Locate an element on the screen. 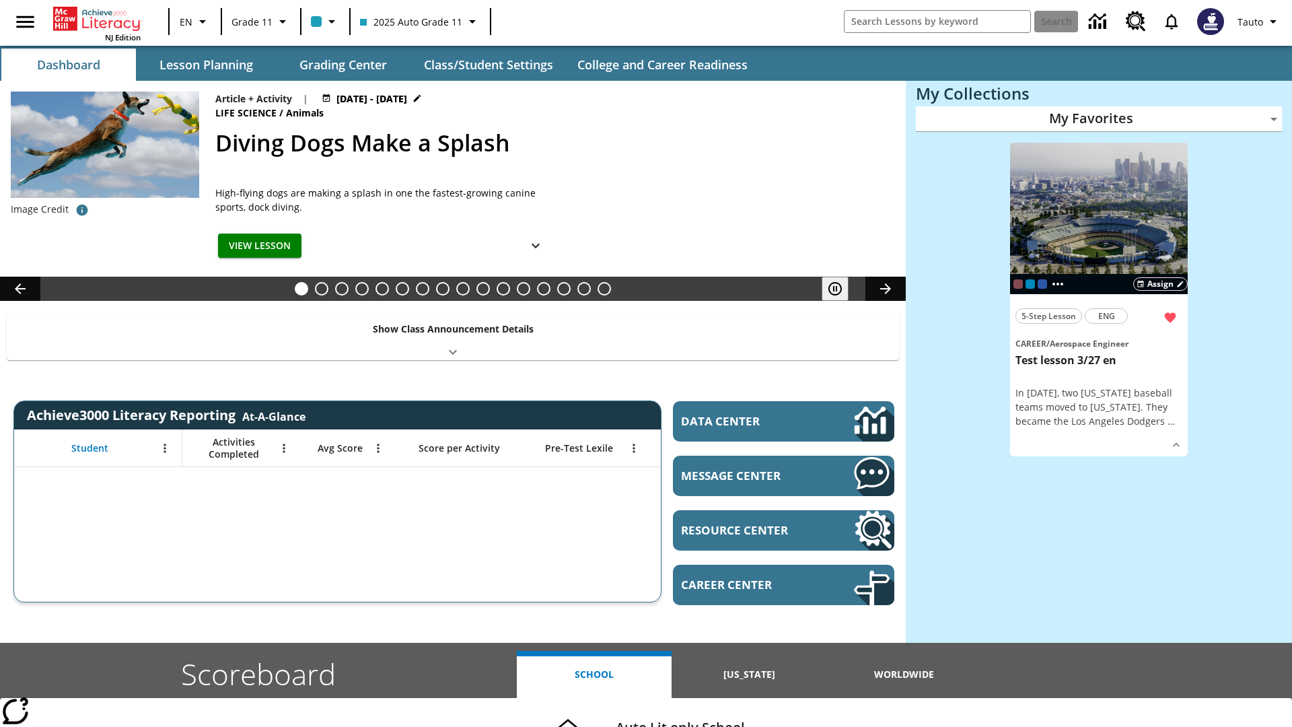 The image size is (1292, 727). button: Slide 11 Pre-release lesson is located at coordinates (503, 289).